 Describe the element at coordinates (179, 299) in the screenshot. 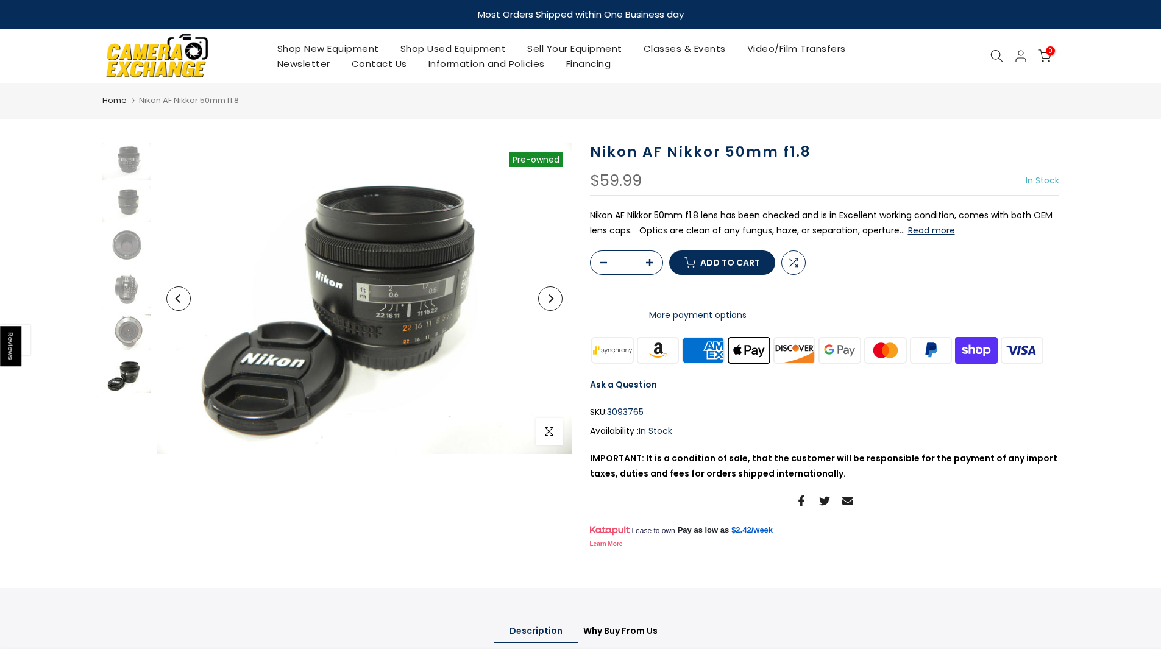

I see `button: Previous` at that location.